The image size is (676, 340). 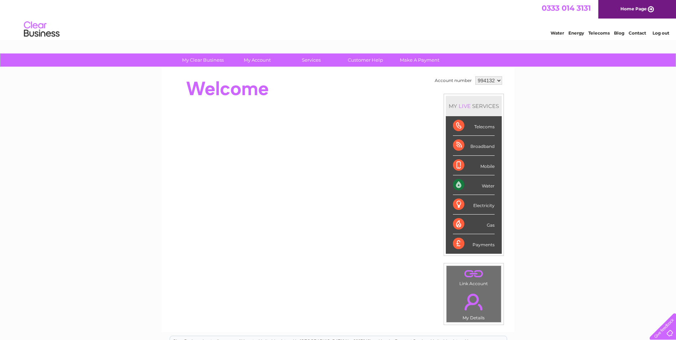 I want to click on td: Account number, so click(x=453, y=81).